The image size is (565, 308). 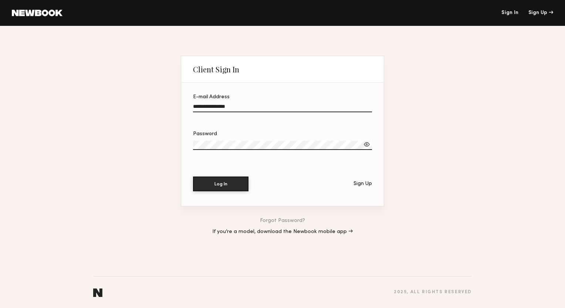 I want to click on a: If you’re a model, download the Newbook mobile app →, so click(x=283, y=232).